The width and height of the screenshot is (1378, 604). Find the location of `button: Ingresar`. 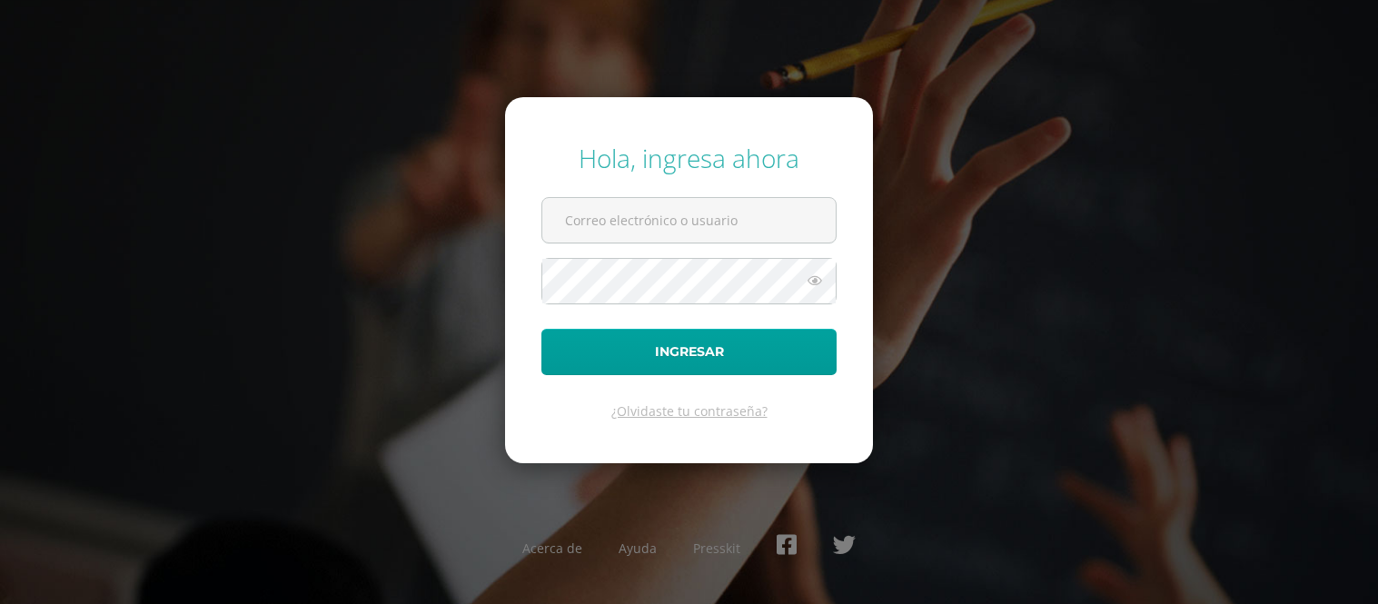

button: Ingresar is located at coordinates (688, 351).